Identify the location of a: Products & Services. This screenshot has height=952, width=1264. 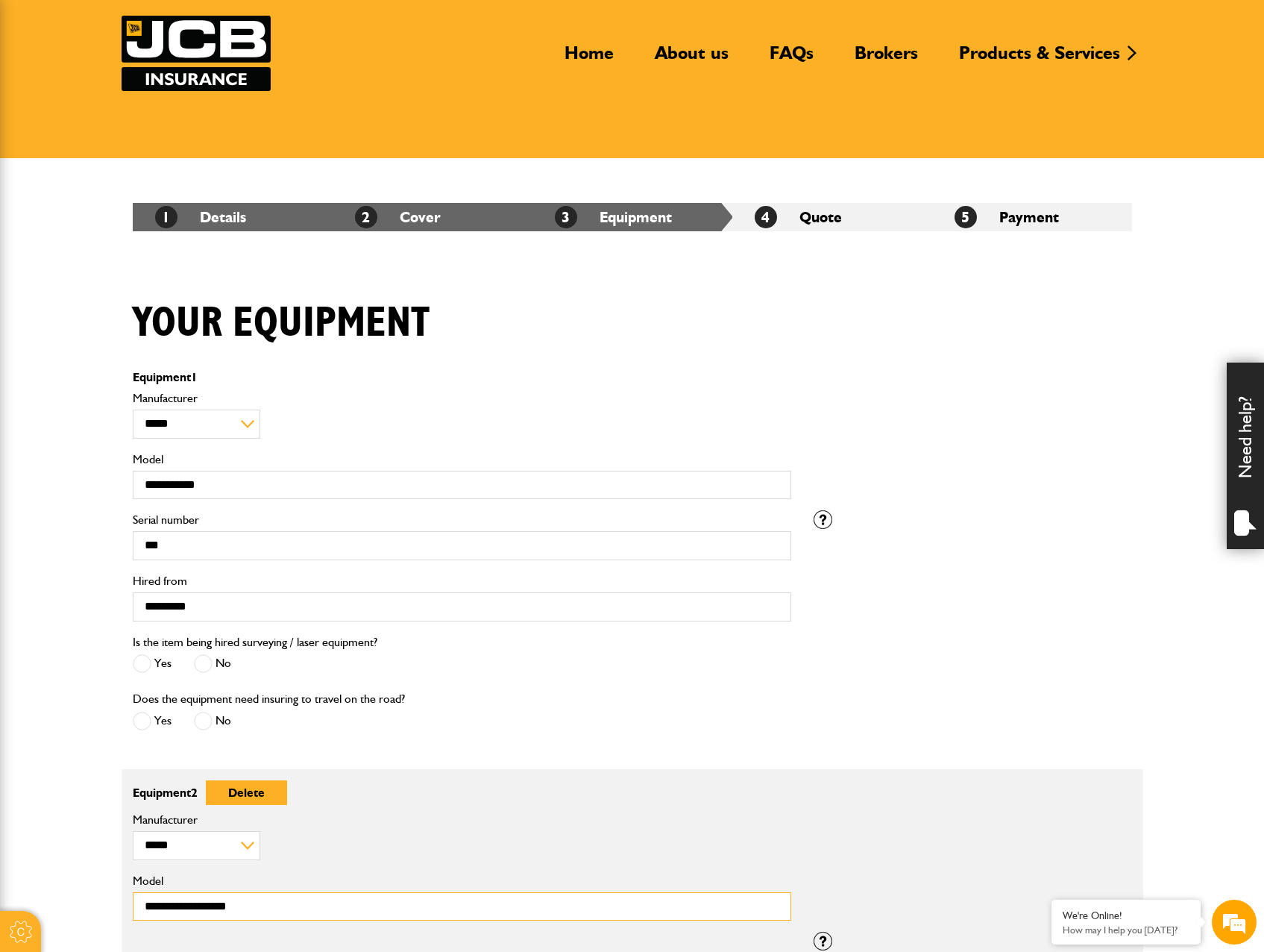
(1040, 59).